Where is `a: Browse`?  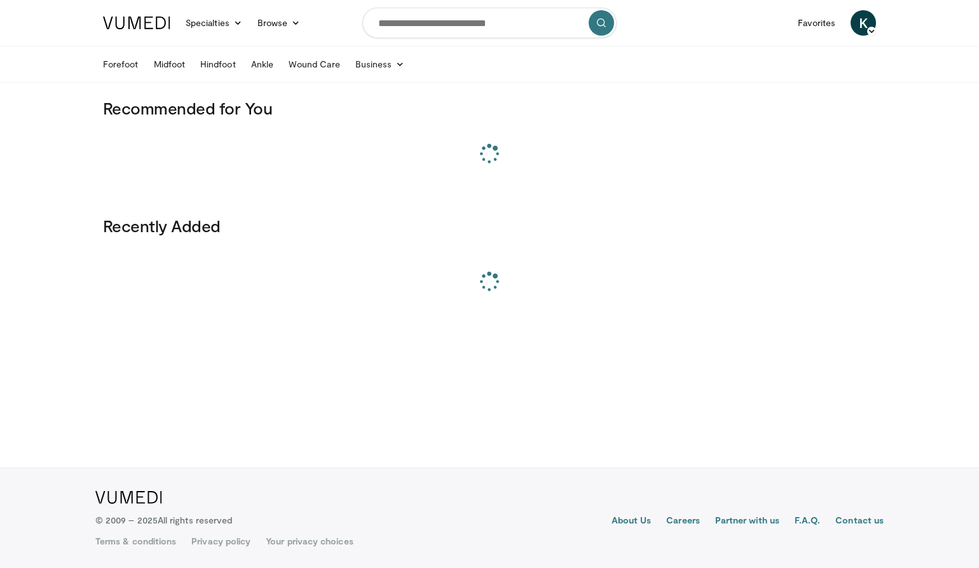
a: Browse is located at coordinates (279, 23).